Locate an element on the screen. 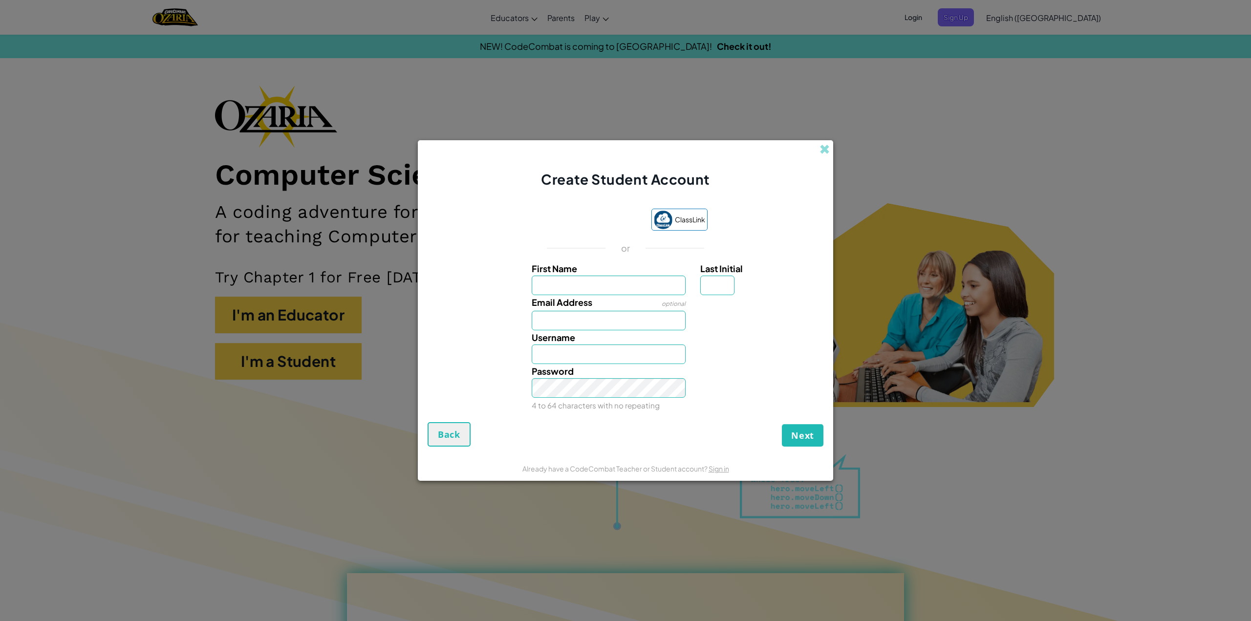 The height and width of the screenshot is (621, 1251). span: Already have a CodeCombat Teacher or Student account? is located at coordinates (615, 468).